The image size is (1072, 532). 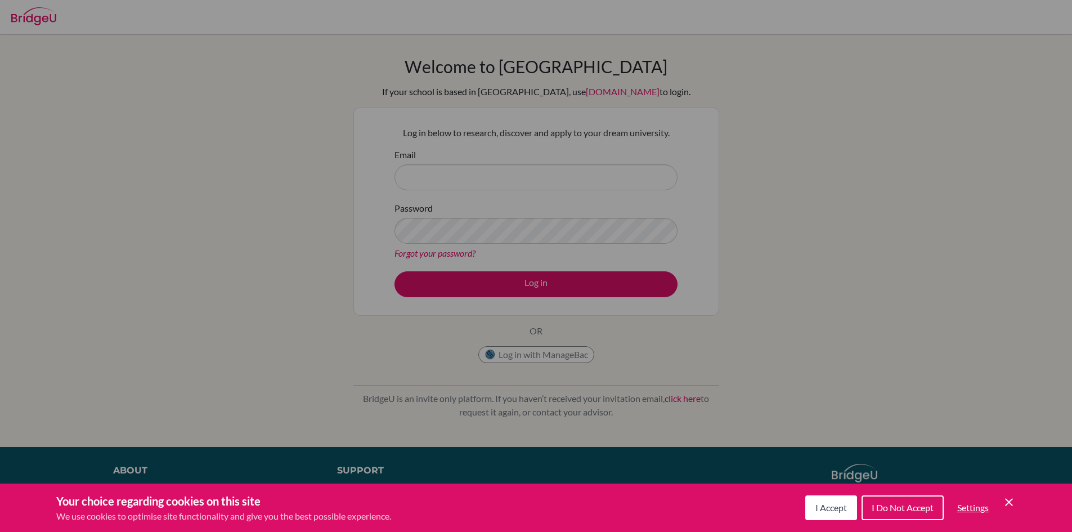 What do you see at coordinates (973, 508) in the screenshot?
I see `button: Settings` at bounding box center [973, 508].